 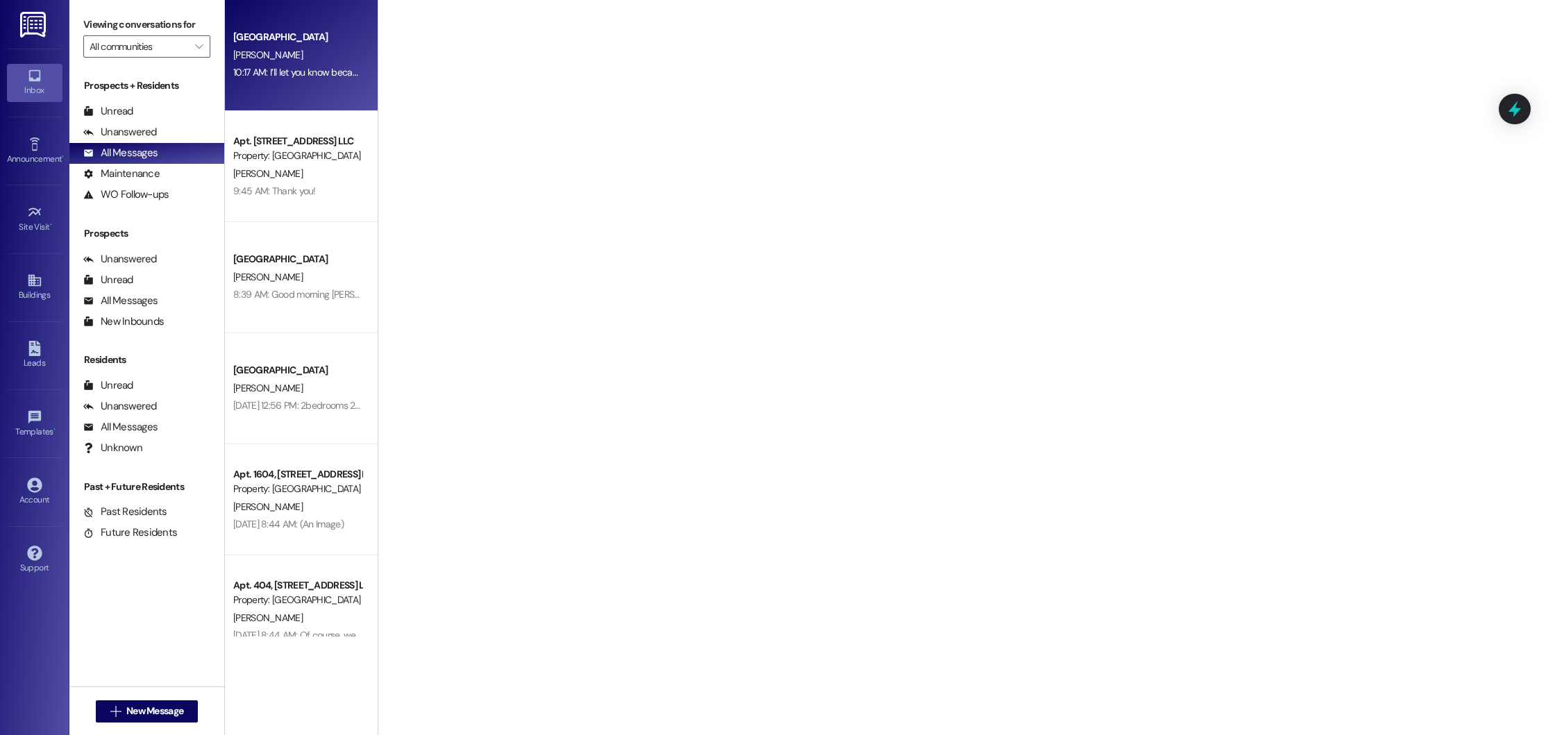 What do you see at coordinates (35, 287) in the screenshot?
I see `a: Buildings` at bounding box center [35, 287].